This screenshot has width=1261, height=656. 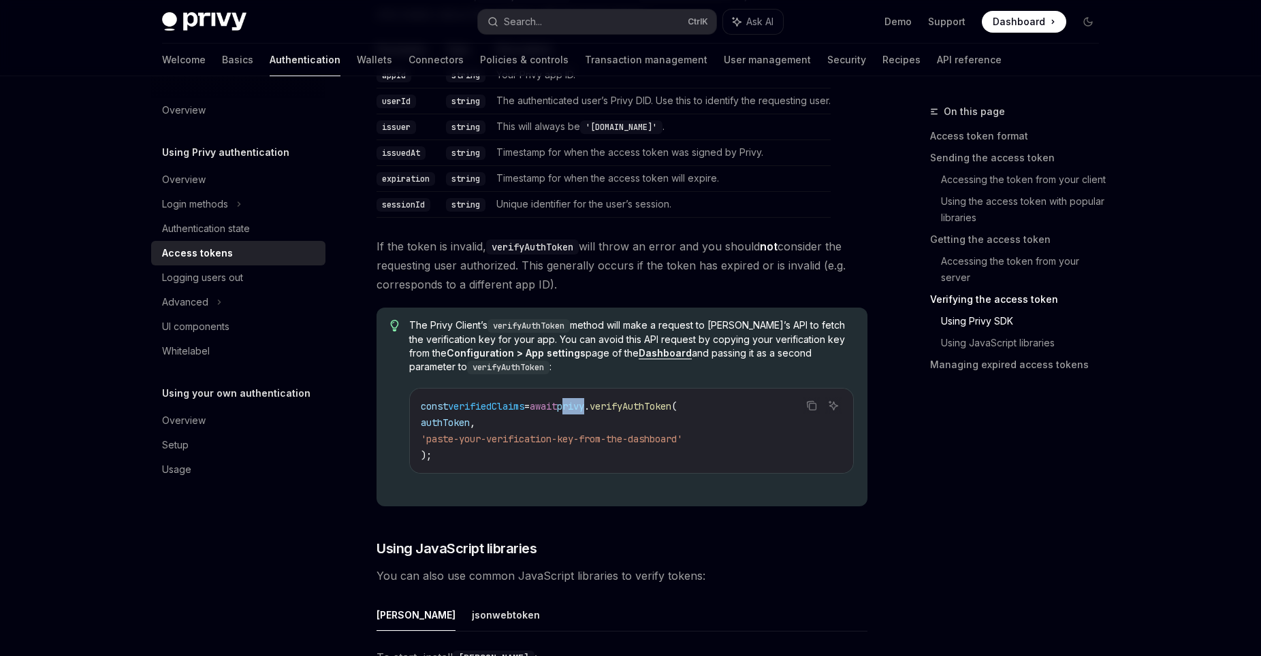 What do you see at coordinates (898, 22) in the screenshot?
I see `a: Demo` at bounding box center [898, 22].